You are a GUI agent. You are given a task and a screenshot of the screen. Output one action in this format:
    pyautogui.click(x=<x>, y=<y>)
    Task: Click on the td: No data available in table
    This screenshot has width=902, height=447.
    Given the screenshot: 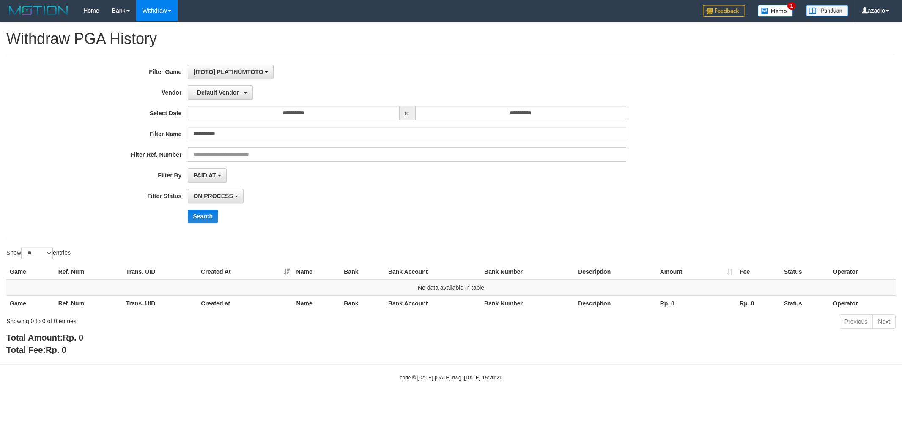 What is the action you would take?
    pyautogui.click(x=451, y=288)
    